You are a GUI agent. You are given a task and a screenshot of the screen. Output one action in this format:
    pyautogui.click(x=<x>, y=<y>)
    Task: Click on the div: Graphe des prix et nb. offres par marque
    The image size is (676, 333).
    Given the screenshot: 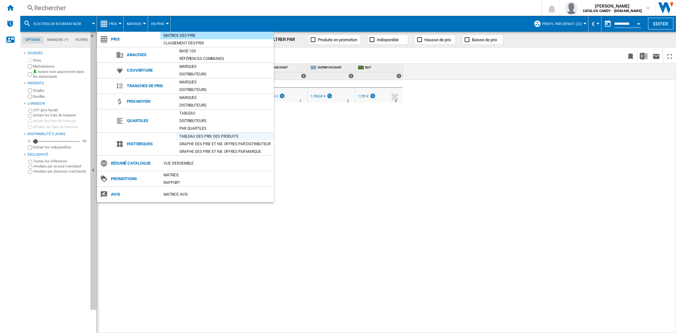 What is the action you would take?
    pyautogui.click(x=225, y=152)
    